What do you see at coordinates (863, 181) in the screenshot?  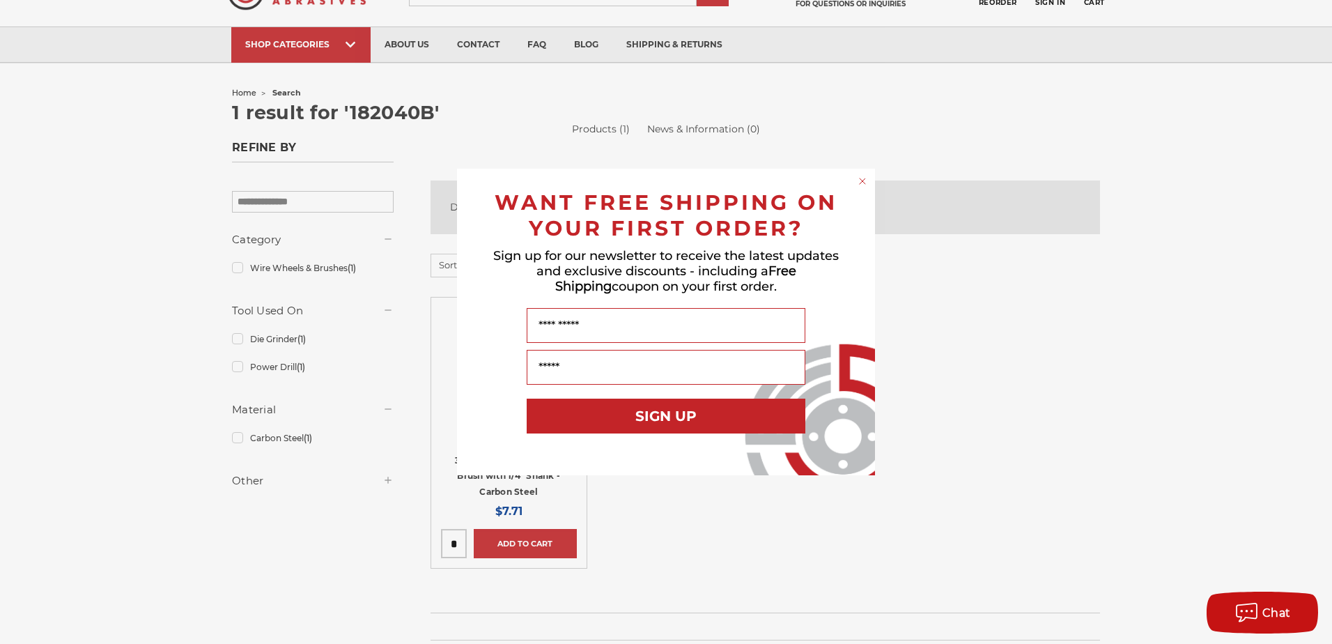 I see `button: Close dialog` at bounding box center [863, 181].